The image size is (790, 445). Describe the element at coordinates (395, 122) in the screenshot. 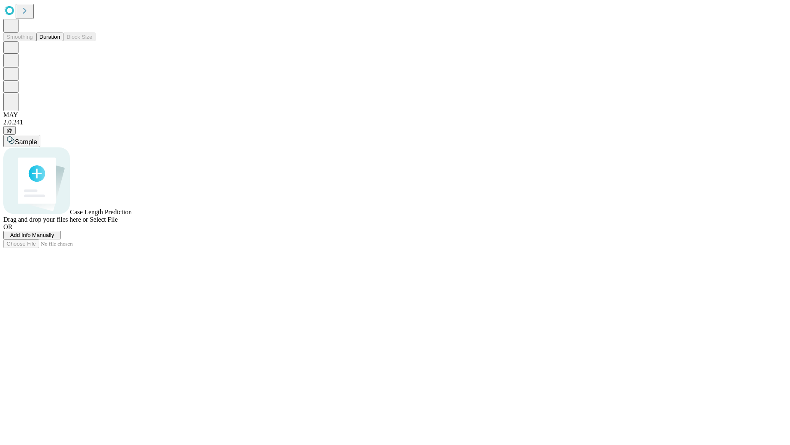

I see `div: 2.0.241` at that location.